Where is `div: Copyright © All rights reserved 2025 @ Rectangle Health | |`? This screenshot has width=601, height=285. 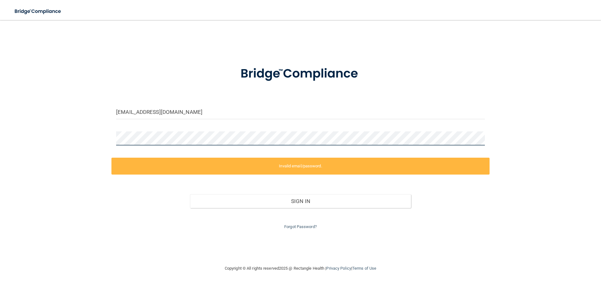
div: Copyright © All rights reserved 2025 @ Rectangle Health | | is located at coordinates (301, 269).